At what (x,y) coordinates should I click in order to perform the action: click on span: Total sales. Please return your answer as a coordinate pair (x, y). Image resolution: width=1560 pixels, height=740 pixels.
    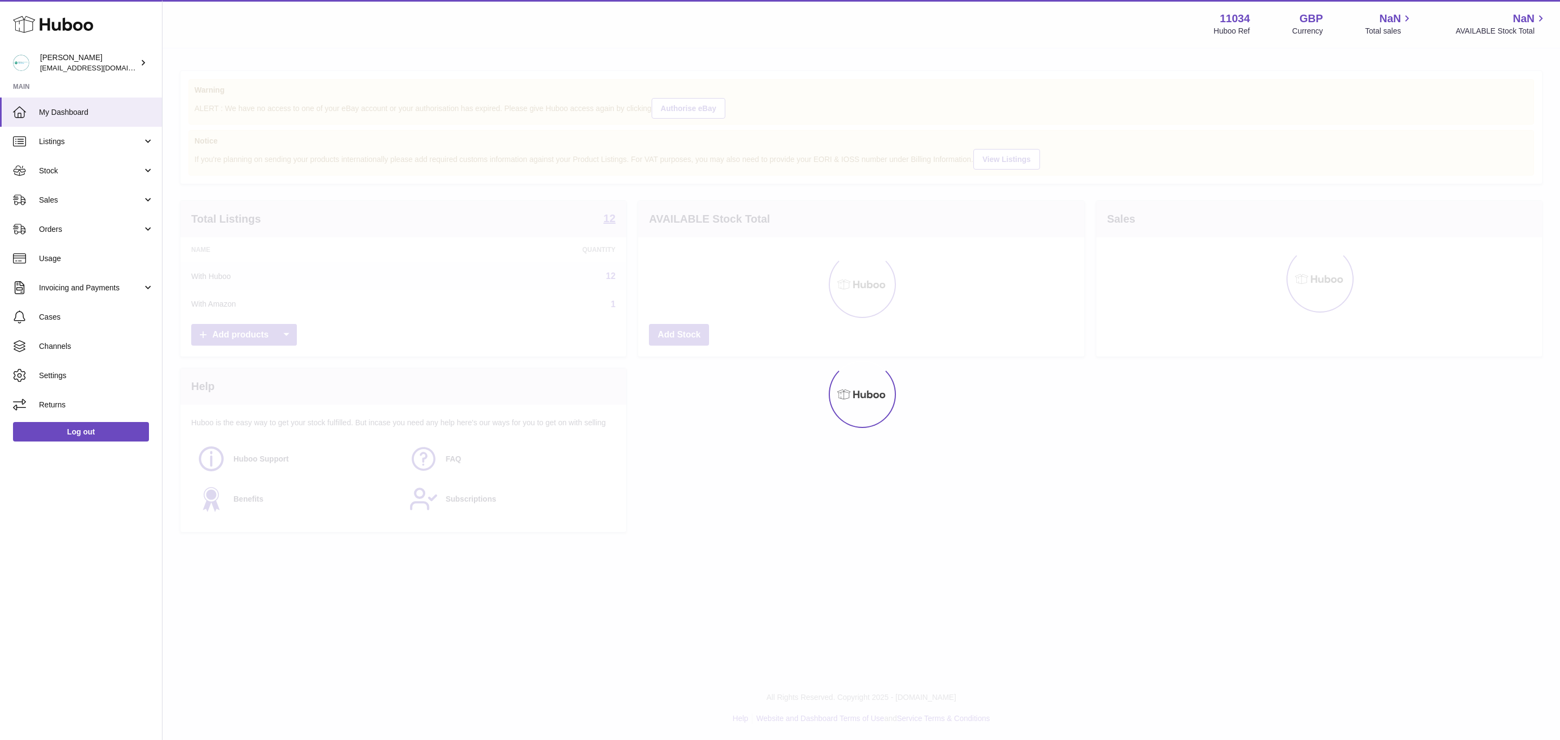
    Looking at the image, I should click on (1389, 31).